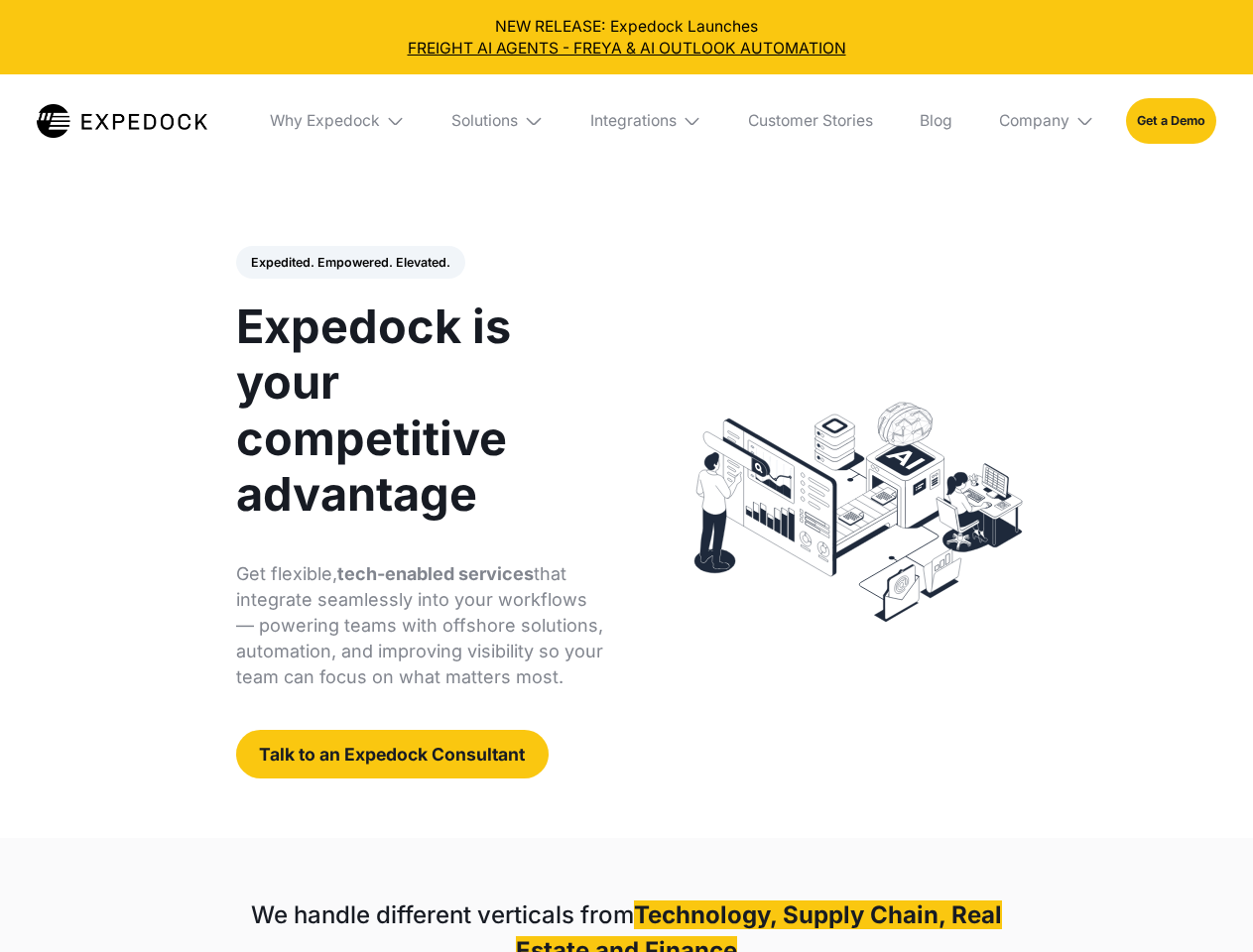  What do you see at coordinates (627, 38) in the screenshot?
I see `div: NEW RELEASE: Expedock Launches` at bounding box center [627, 38].